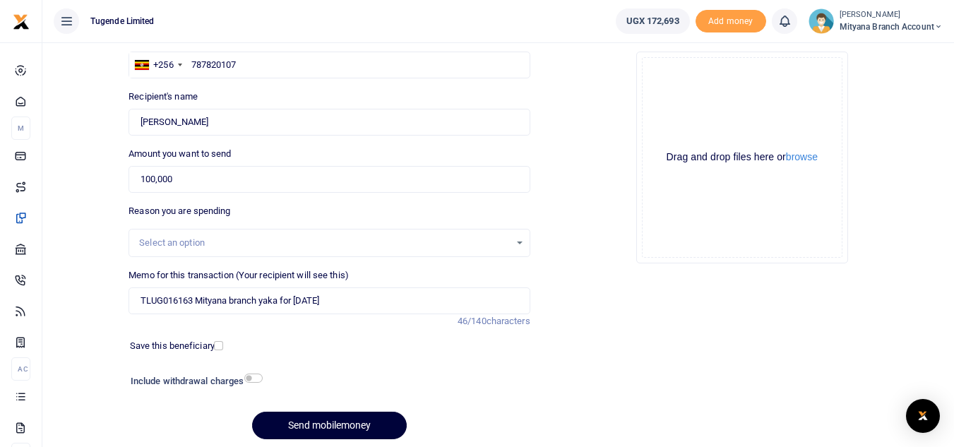 This screenshot has width=954, height=447. Describe the element at coordinates (194, 381) in the screenshot. I see `h6: Include withdrawal charges` at that location.